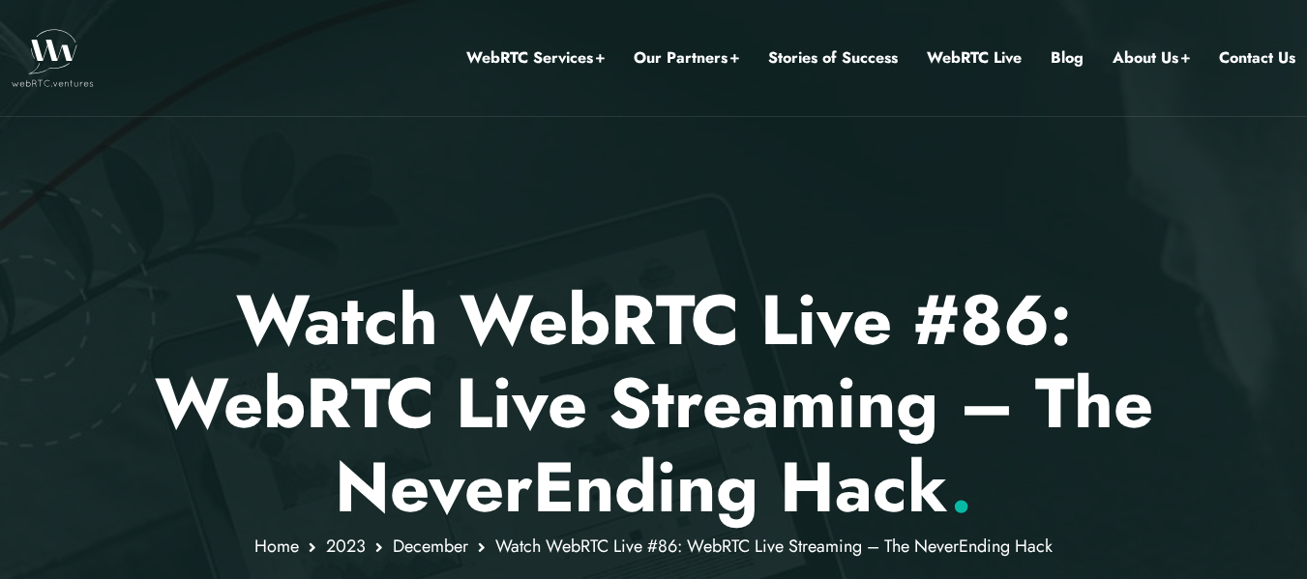 The image size is (1307, 579). Describe the element at coordinates (974, 58) in the screenshot. I see `a: WebRTC Live` at that location.